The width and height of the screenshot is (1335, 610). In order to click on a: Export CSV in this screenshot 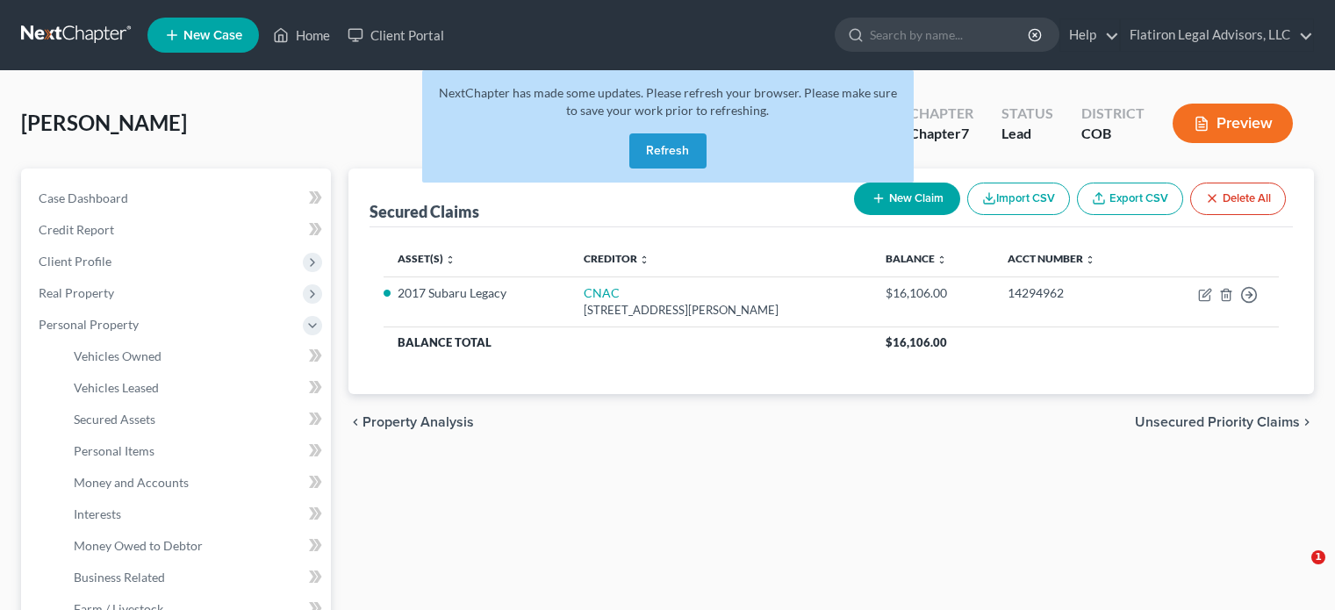, I will do `click(1129, 198)`.